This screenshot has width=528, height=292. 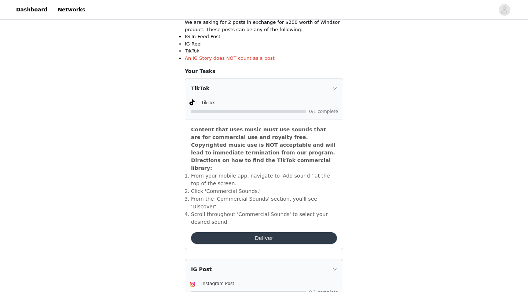 What do you see at coordinates (229, 58) in the screenshot?
I see `span: An IG Story does NOT count as a post` at bounding box center [229, 58].